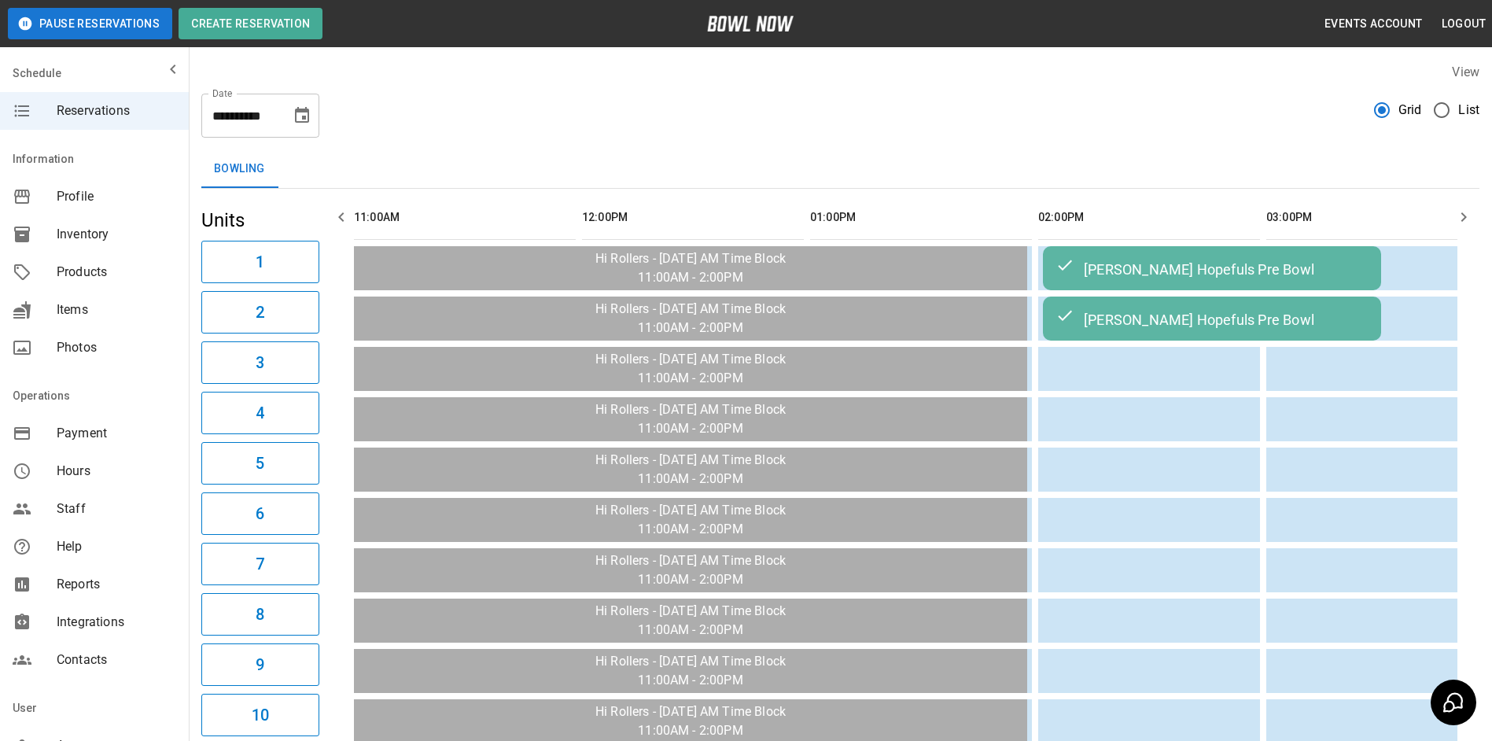 This screenshot has width=1492, height=741. Describe the element at coordinates (116, 509) in the screenshot. I see `span: Staff` at that location.